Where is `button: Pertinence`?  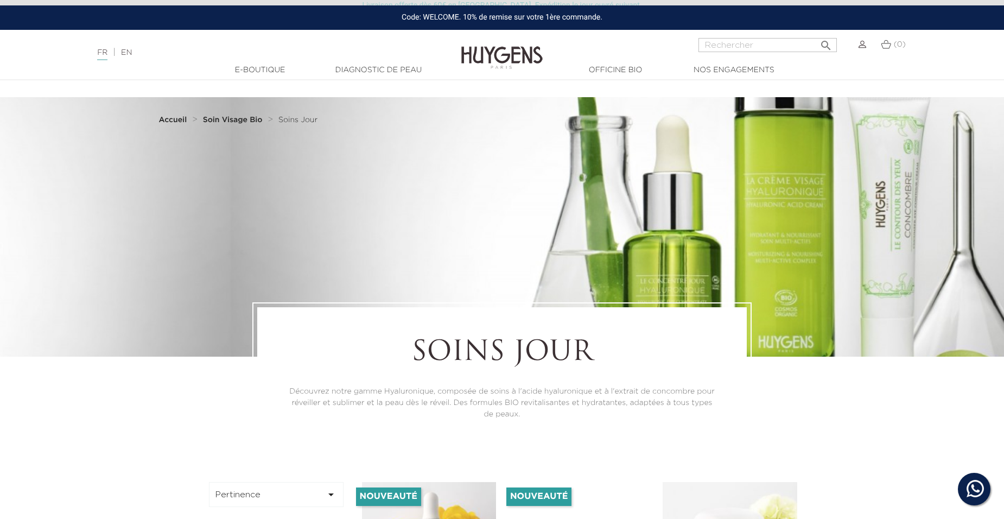 button: Pertinence is located at coordinates (276, 494).